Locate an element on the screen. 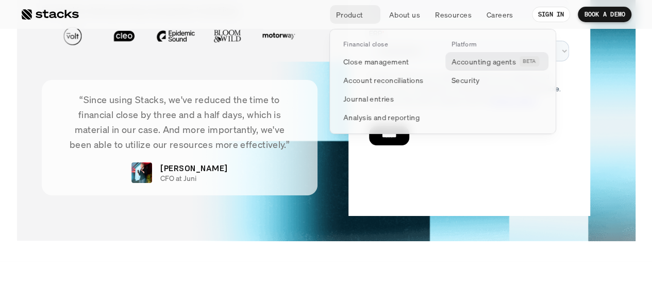 The width and height of the screenshot is (652, 284). a: Careers is located at coordinates (500, 14).